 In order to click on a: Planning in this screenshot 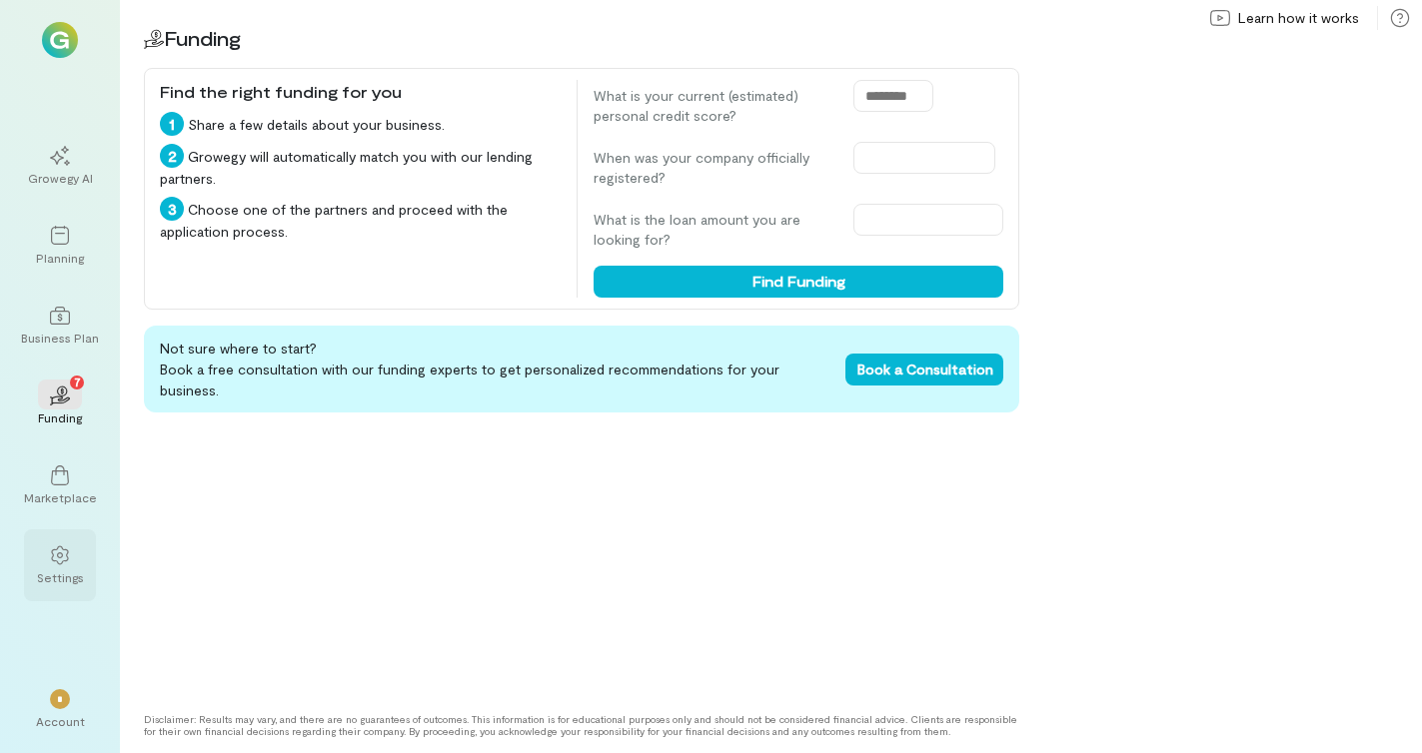, I will do `click(60, 246)`.